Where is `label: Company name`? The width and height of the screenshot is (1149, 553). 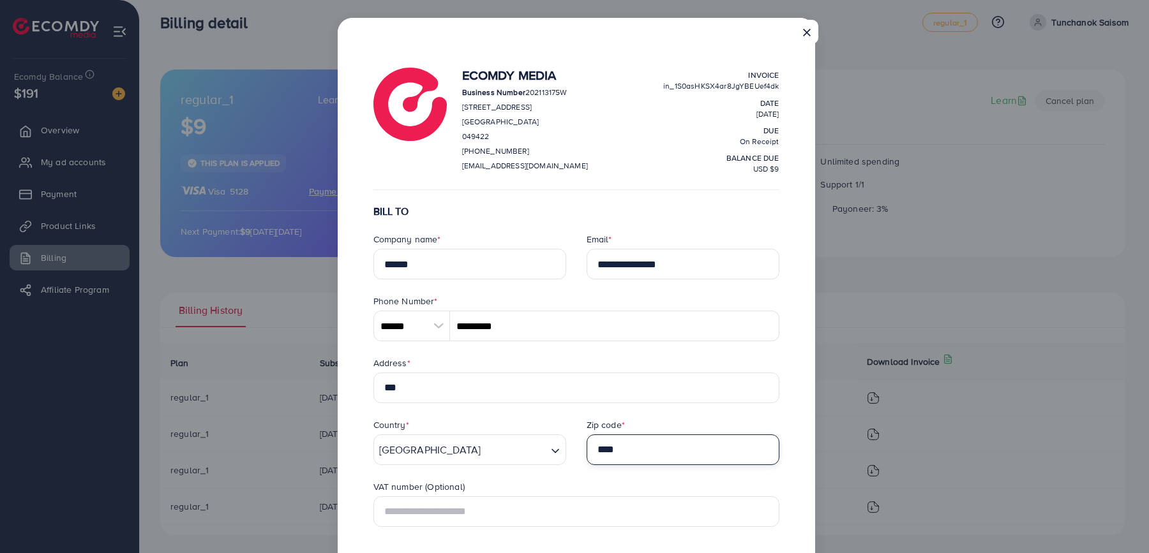 label: Company name is located at coordinates (407, 239).